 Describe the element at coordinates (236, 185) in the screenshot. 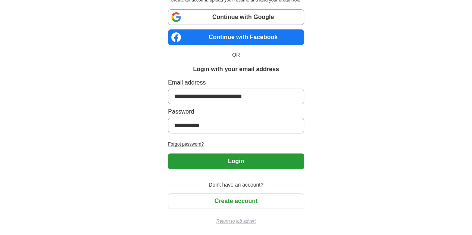

I see `span: Don't have an account?` at that location.